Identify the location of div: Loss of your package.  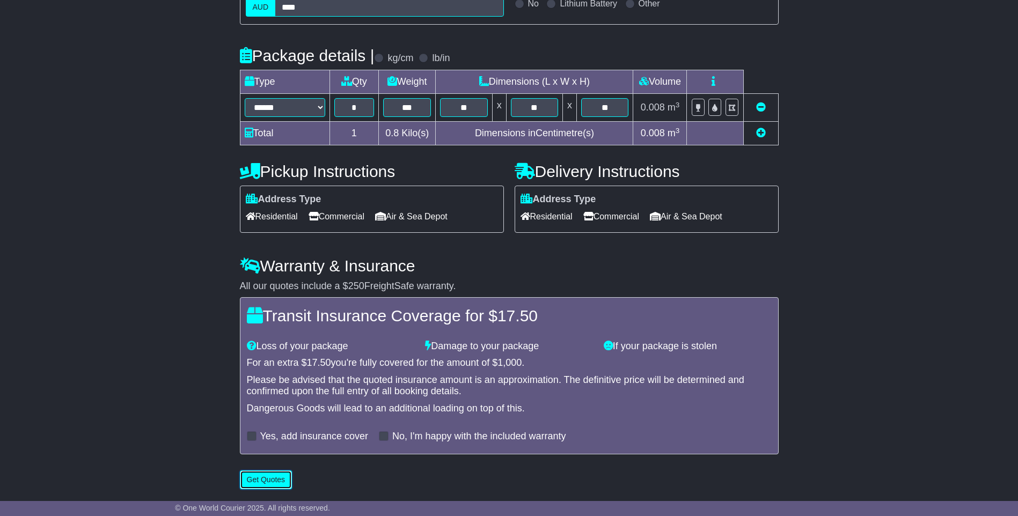
(331, 347).